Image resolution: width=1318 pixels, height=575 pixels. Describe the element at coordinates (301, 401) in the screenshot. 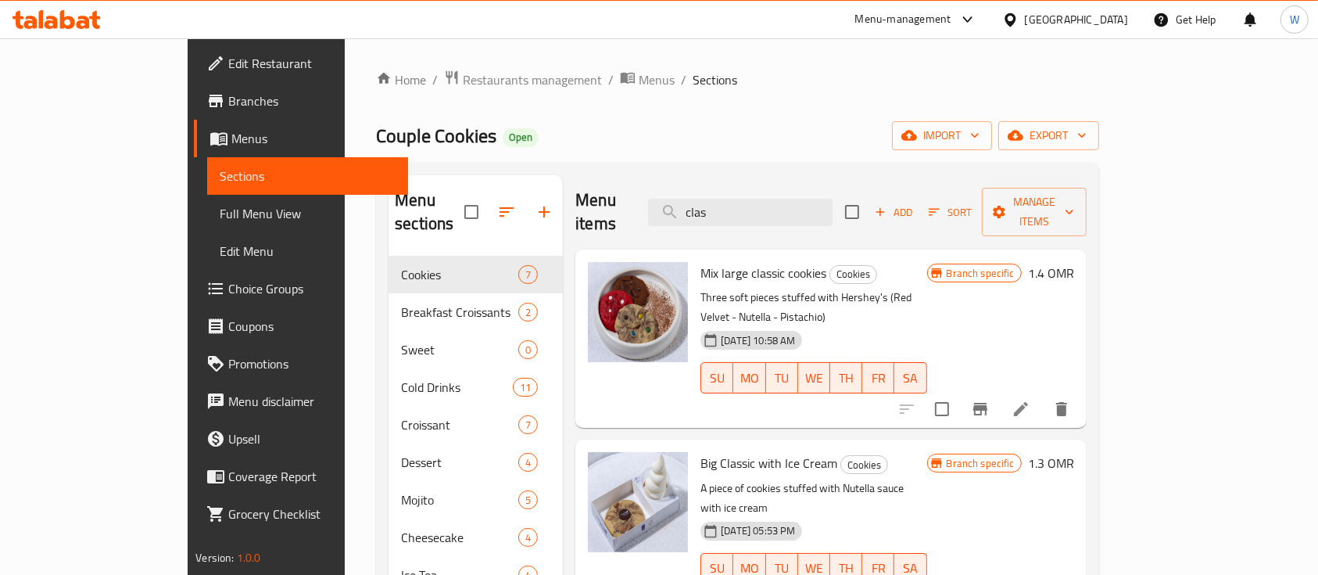

I see `a: Menu disclaimer` at that location.